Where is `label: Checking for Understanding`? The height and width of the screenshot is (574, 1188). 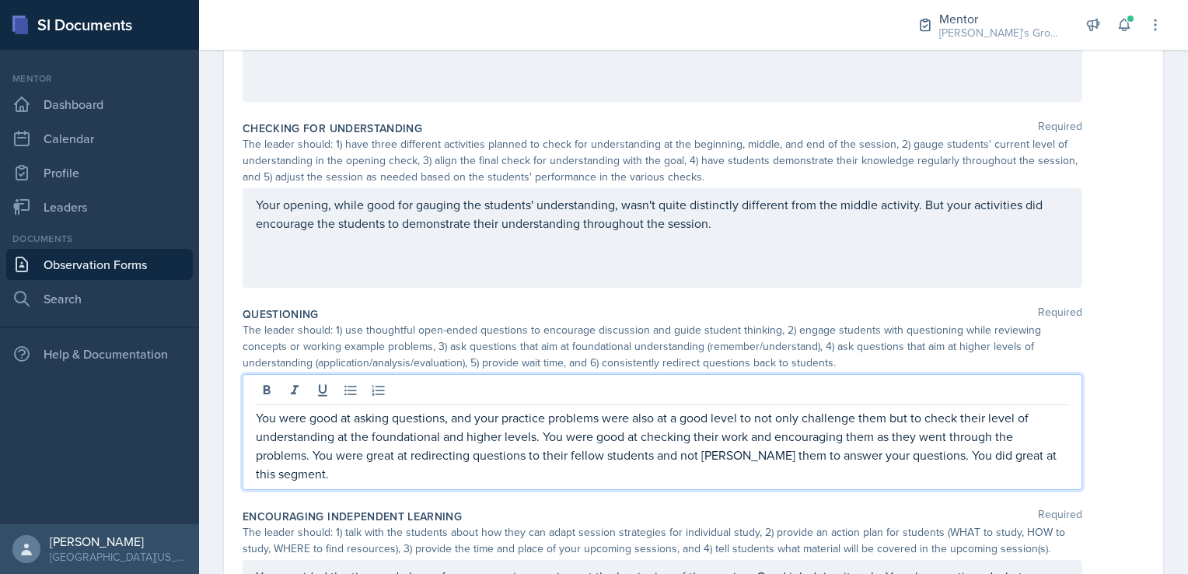
label: Checking for Understanding is located at coordinates (332, 128).